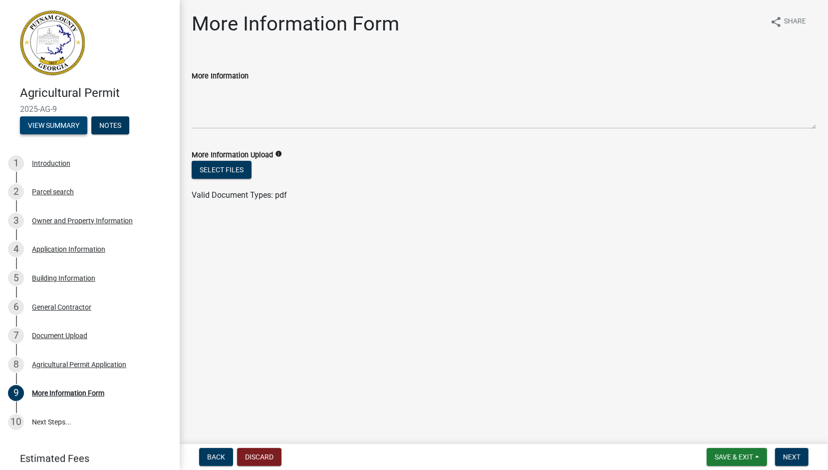  Describe the element at coordinates (52, 43) in the screenshot. I see `img: Putnam County, Georgia` at that location.